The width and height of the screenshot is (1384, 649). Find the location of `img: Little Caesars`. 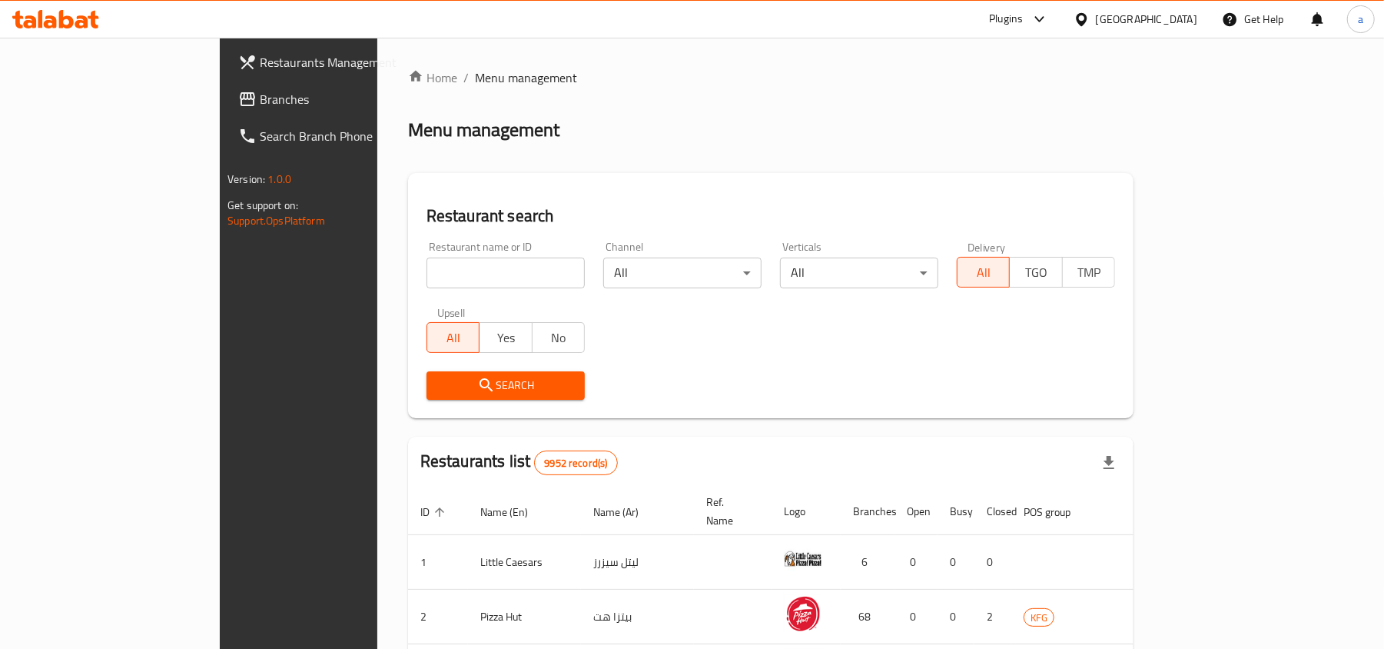

img: Little Caesars is located at coordinates (803, 559).